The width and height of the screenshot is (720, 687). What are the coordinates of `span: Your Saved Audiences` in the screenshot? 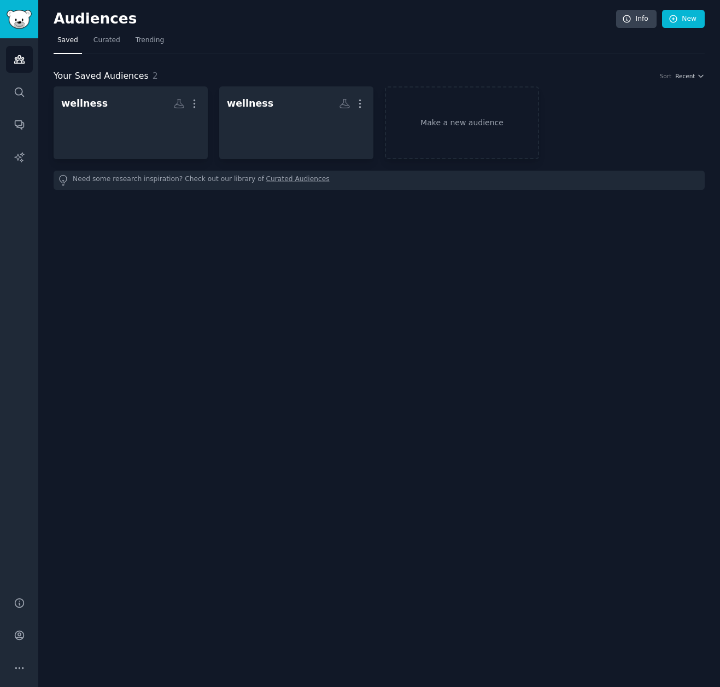 It's located at (101, 76).